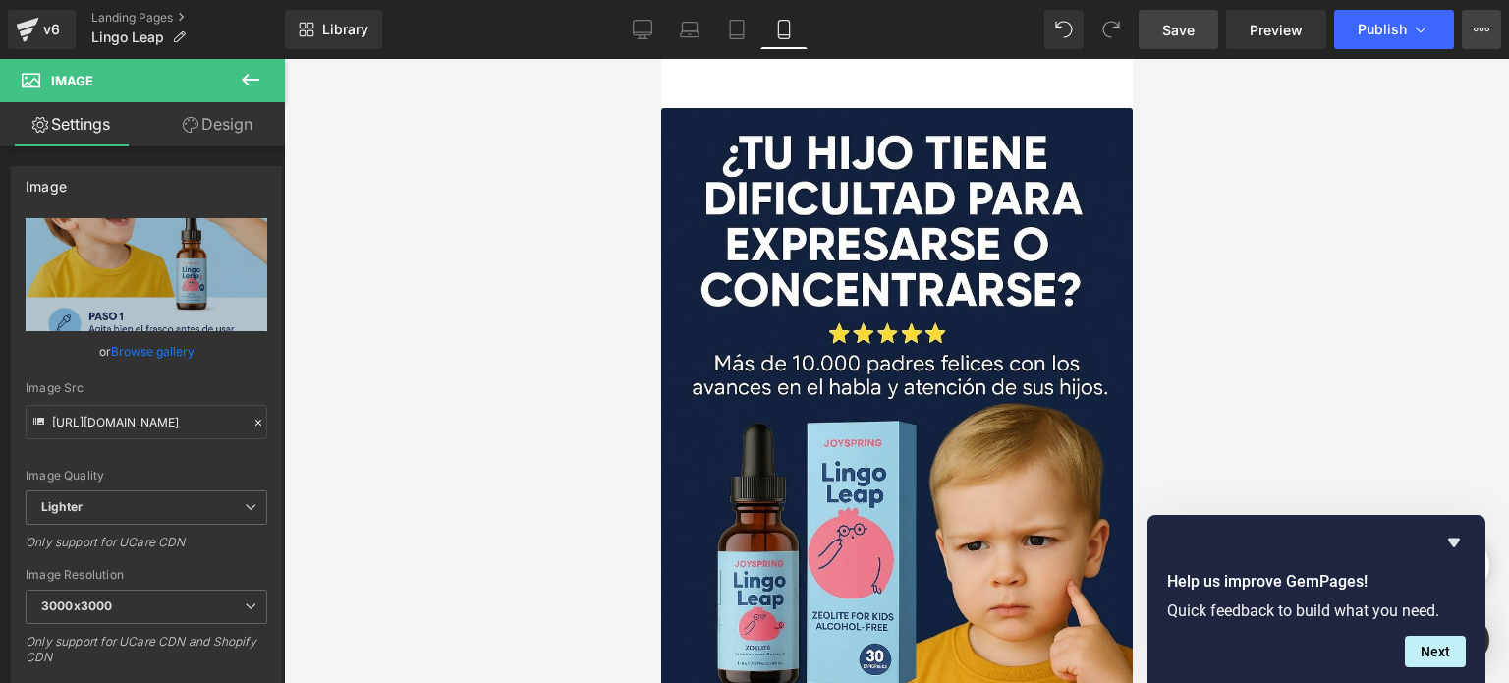  I want to click on button: More, so click(1481, 29).